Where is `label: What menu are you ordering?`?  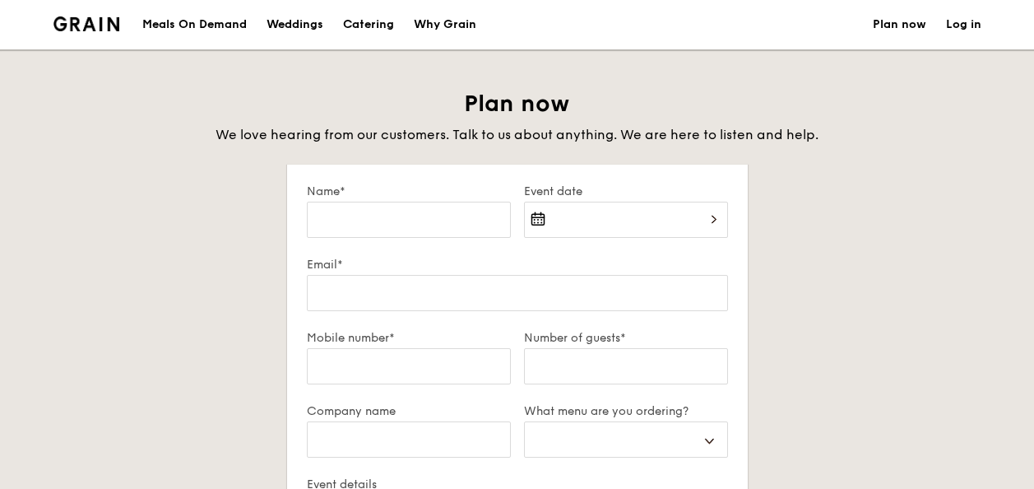
label: What menu are you ordering? is located at coordinates (626, 411).